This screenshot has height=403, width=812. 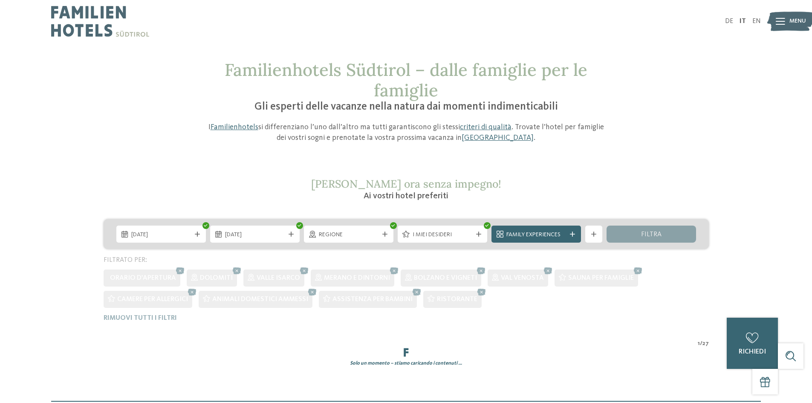 What do you see at coordinates (756, 21) in the screenshot?
I see `a: EN` at bounding box center [756, 21].